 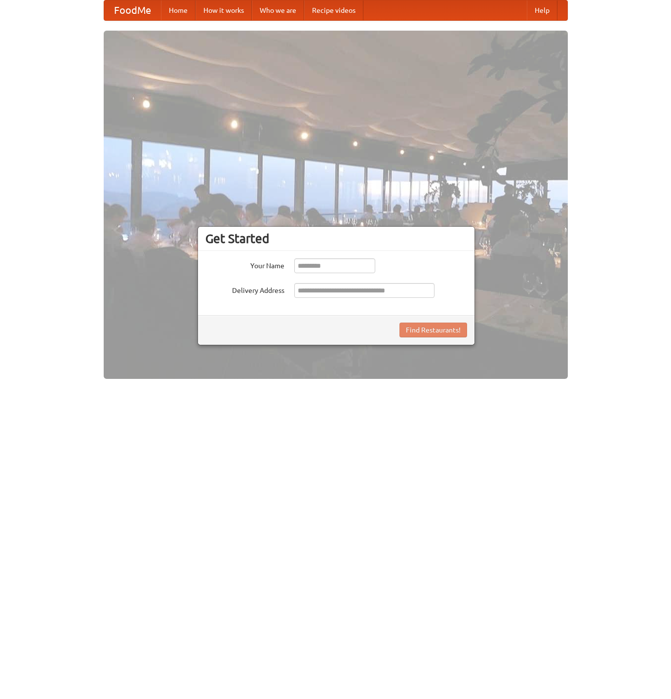 What do you see at coordinates (178, 10) in the screenshot?
I see `a: Home` at bounding box center [178, 10].